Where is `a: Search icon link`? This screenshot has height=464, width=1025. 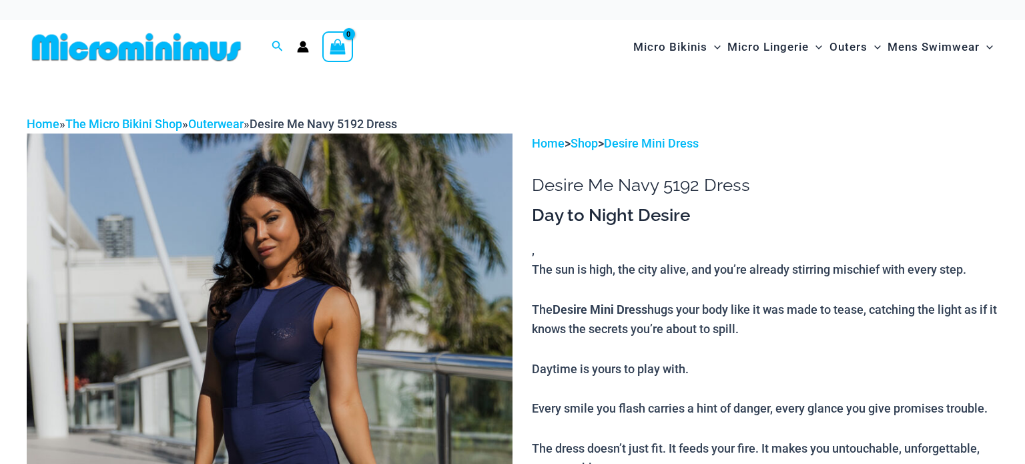
a: Search icon link is located at coordinates (278, 47).